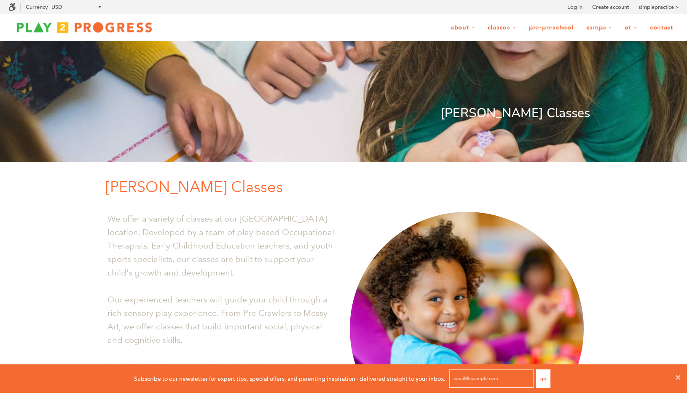  I want to click on a: Camps, so click(599, 28).